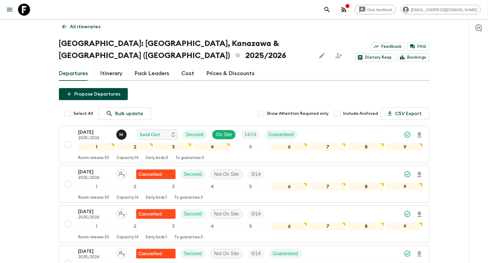  Describe the element at coordinates (285, 254) in the screenshot. I see `p: Guaranteed` at that location.